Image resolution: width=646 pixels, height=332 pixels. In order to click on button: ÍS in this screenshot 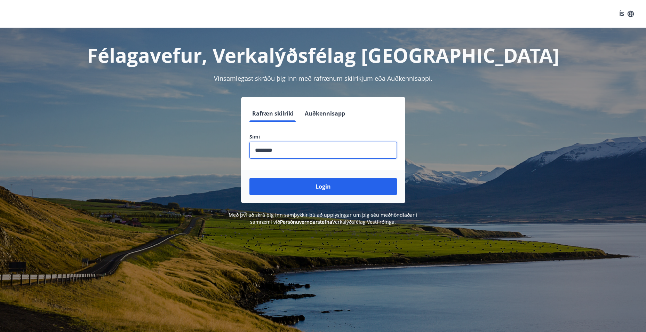, I will do `click(626, 14)`.